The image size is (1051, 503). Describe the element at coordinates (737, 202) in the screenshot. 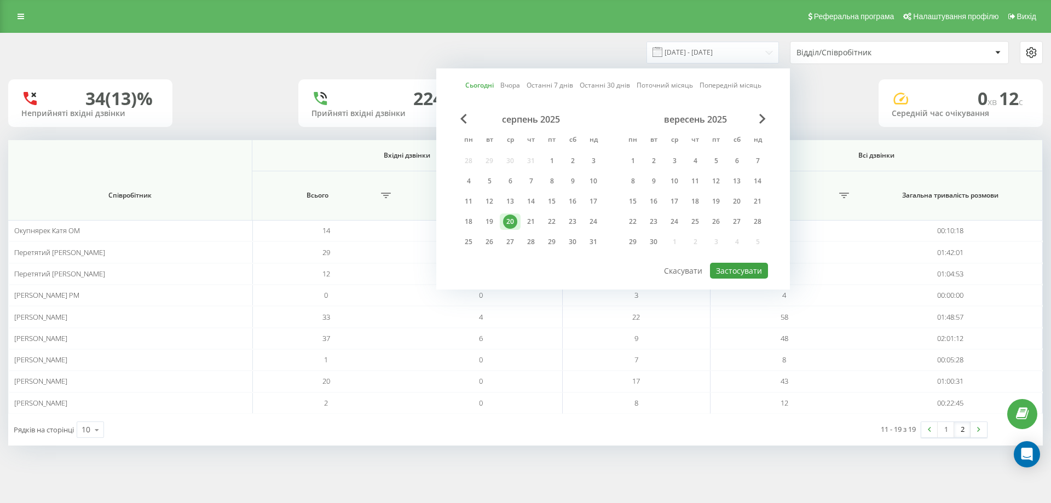

I see `div: сб 20 вер 2025 р.` at that location.